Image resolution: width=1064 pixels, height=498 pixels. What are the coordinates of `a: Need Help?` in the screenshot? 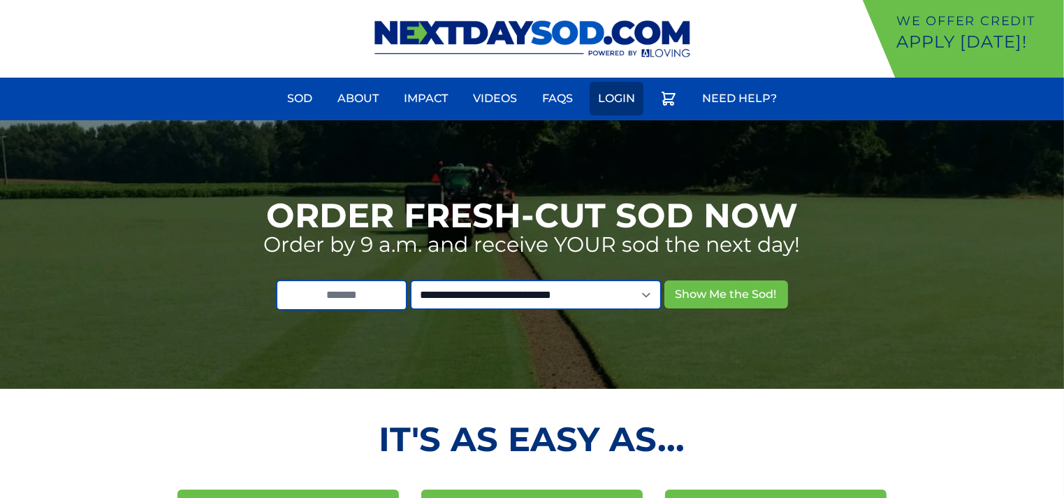 It's located at (739, 99).